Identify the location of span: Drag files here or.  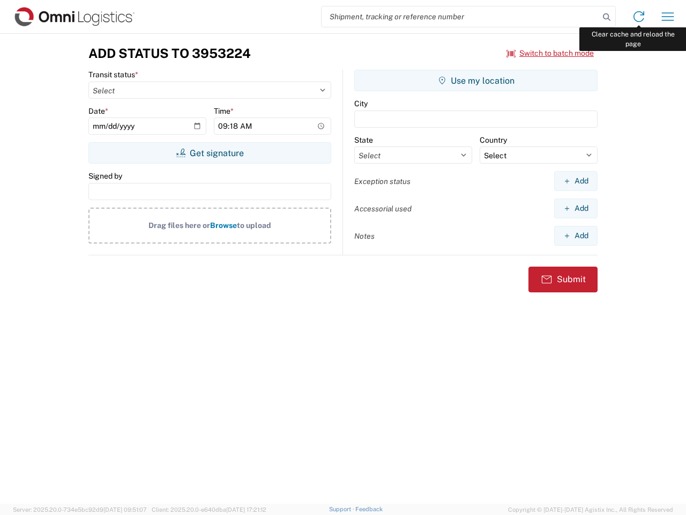
(179, 225).